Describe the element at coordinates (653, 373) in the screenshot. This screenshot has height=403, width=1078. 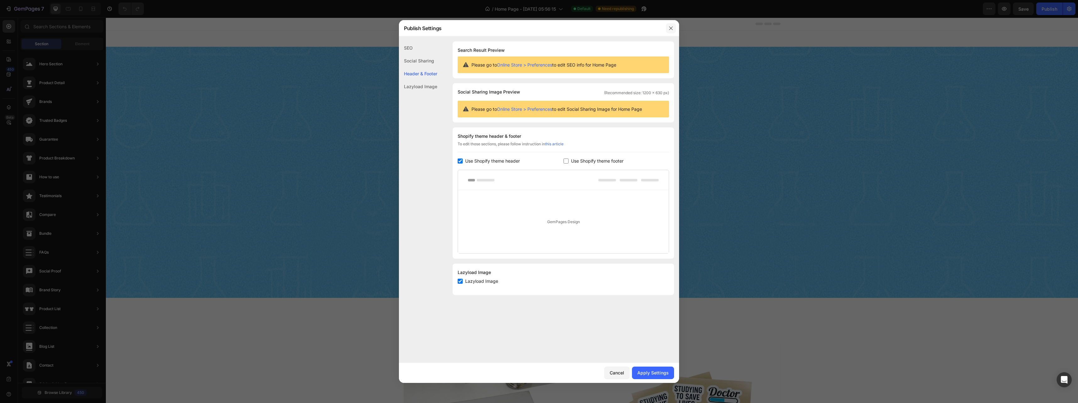
I see `div: Apply Settings` at that location.